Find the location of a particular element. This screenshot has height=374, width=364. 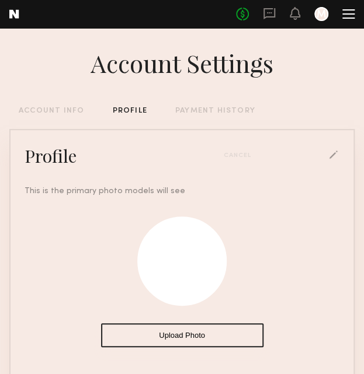

div: Account Settings is located at coordinates (182, 63).